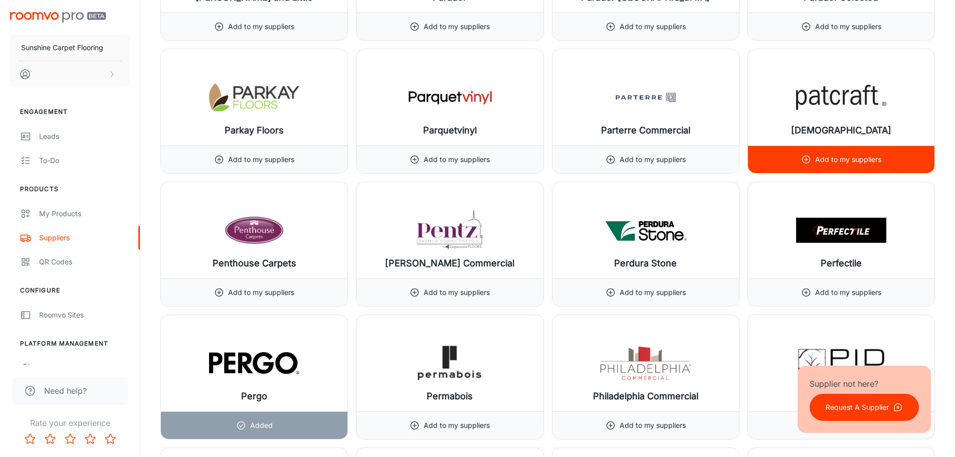 The image size is (955, 457). I want to click on h6: Parquetvinyl, so click(450, 130).